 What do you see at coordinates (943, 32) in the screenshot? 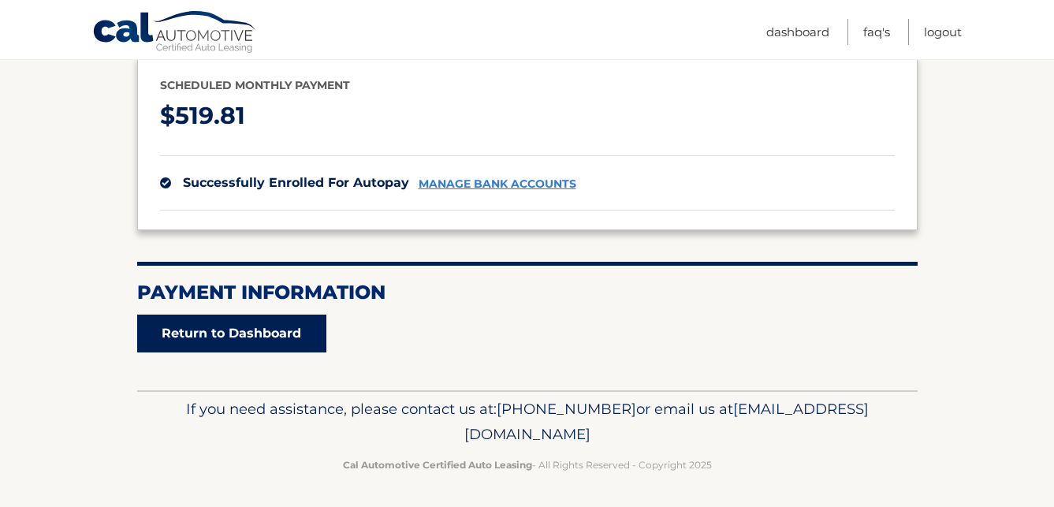
I see `a: Logout` at bounding box center [943, 32].